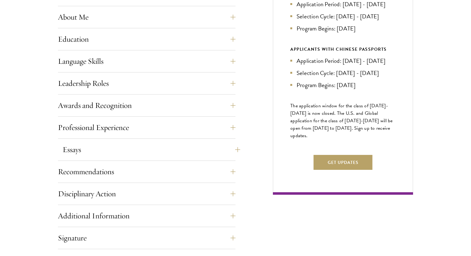  What do you see at coordinates (147, 39) in the screenshot?
I see `button: Education` at bounding box center [147, 39].